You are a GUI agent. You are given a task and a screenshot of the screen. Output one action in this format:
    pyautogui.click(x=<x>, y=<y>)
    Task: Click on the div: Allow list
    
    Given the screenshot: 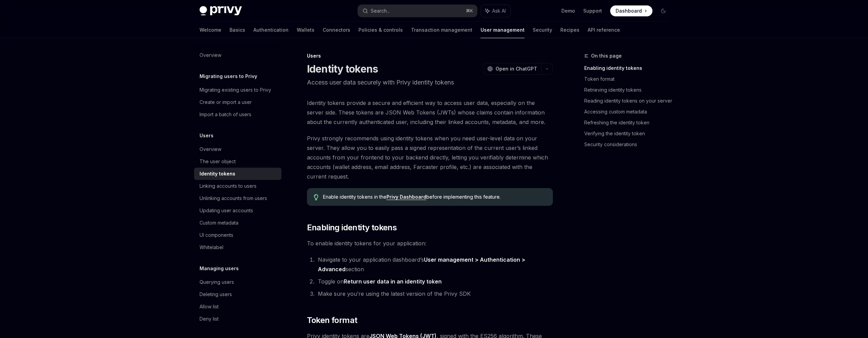 What is the action you would take?
    pyautogui.click(x=209, y=307)
    